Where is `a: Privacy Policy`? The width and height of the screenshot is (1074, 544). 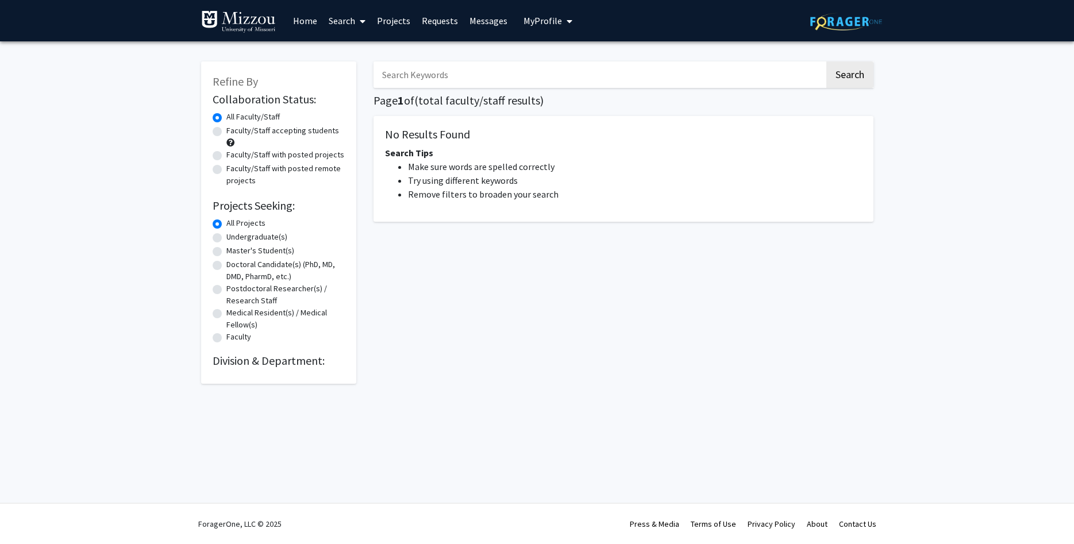
a: Privacy Policy is located at coordinates (771, 524).